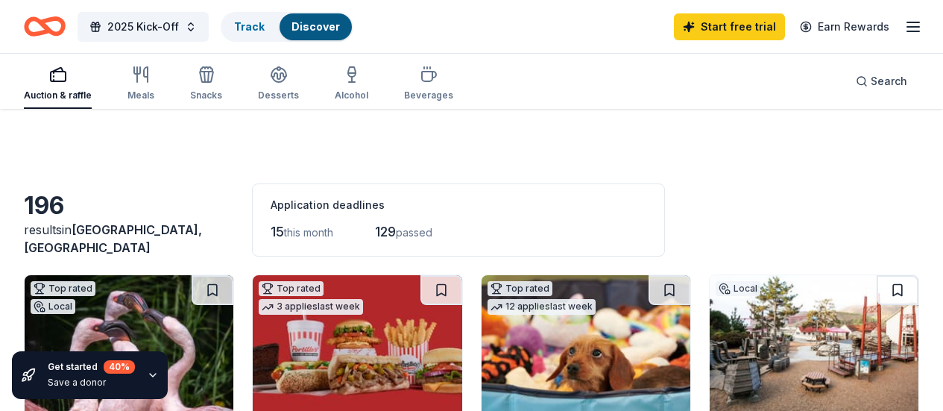 The image size is (943, 411). I want to click on a: Track, so click(249, 26).